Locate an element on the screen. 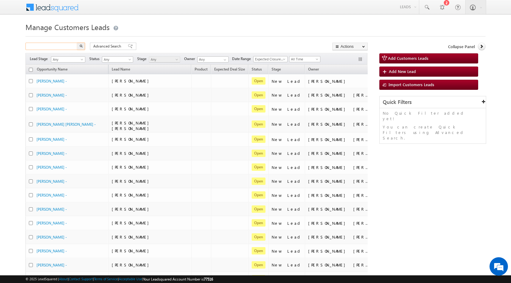  a: Expected Deal Size is located at coordinates (230, 70).